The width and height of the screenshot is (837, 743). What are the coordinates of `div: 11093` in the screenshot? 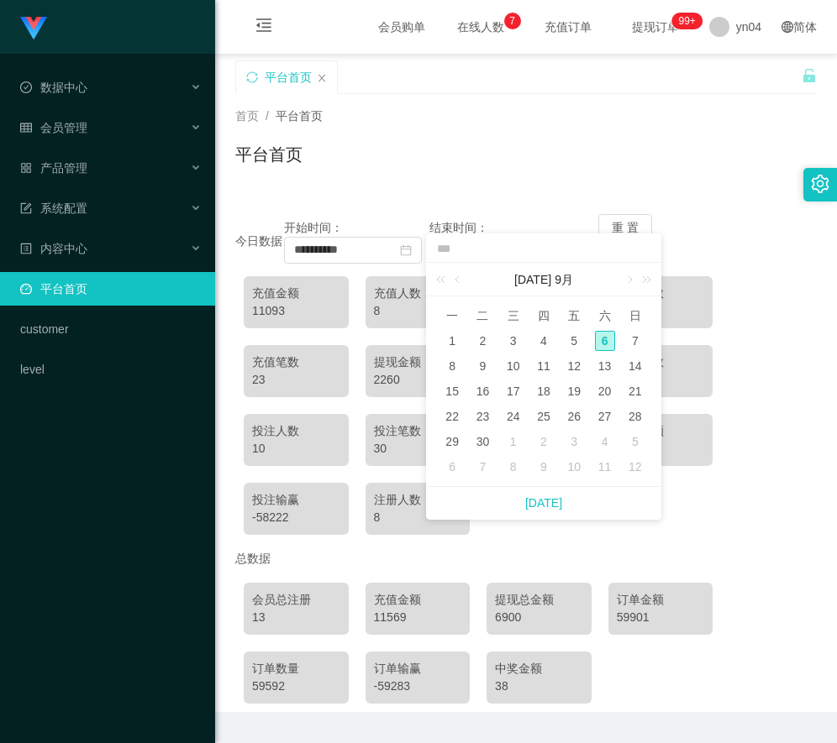 It's located at (296, 311).